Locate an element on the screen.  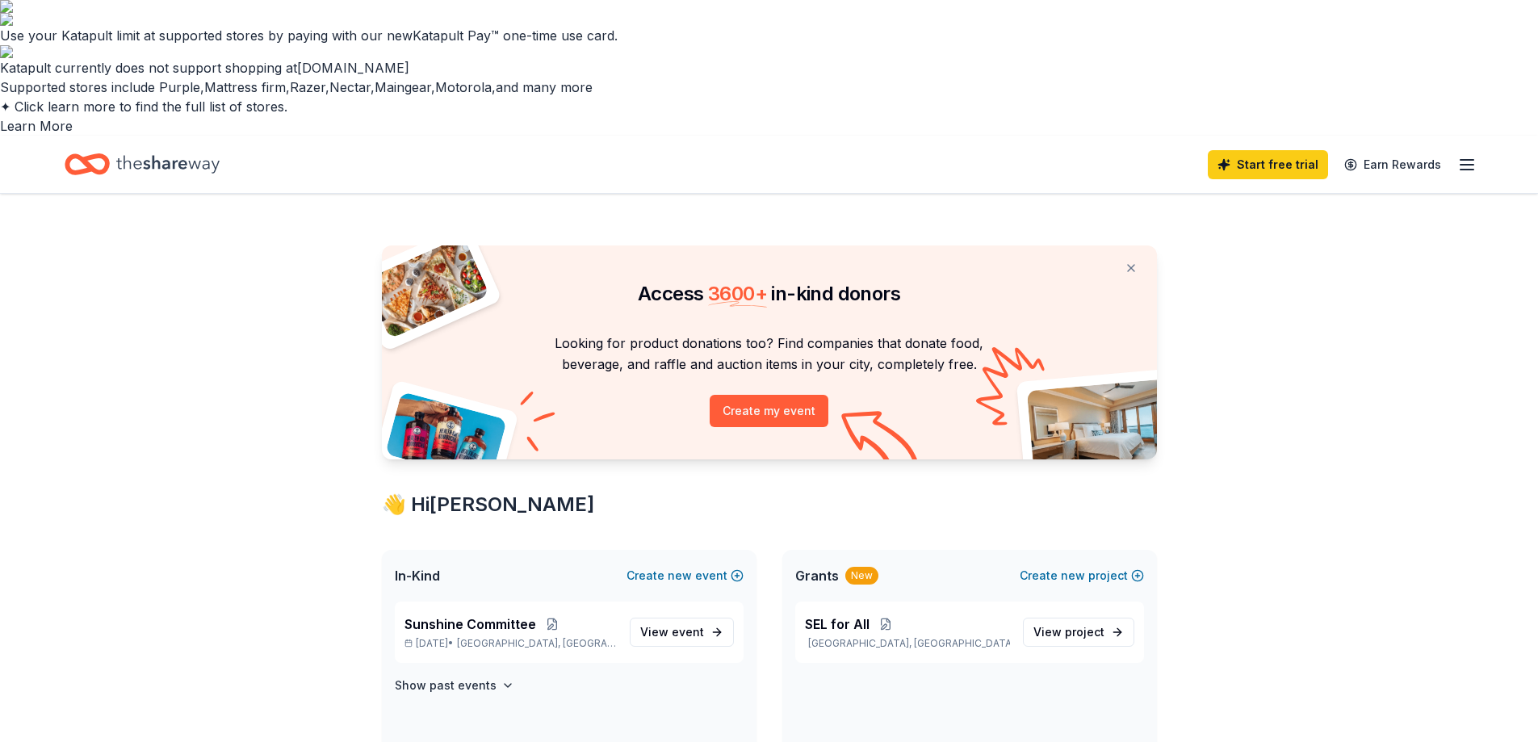
p: Looking for product donations too? Find companies that donate food, beverage, and raffle and auct... is located at coordinates (769, 354).